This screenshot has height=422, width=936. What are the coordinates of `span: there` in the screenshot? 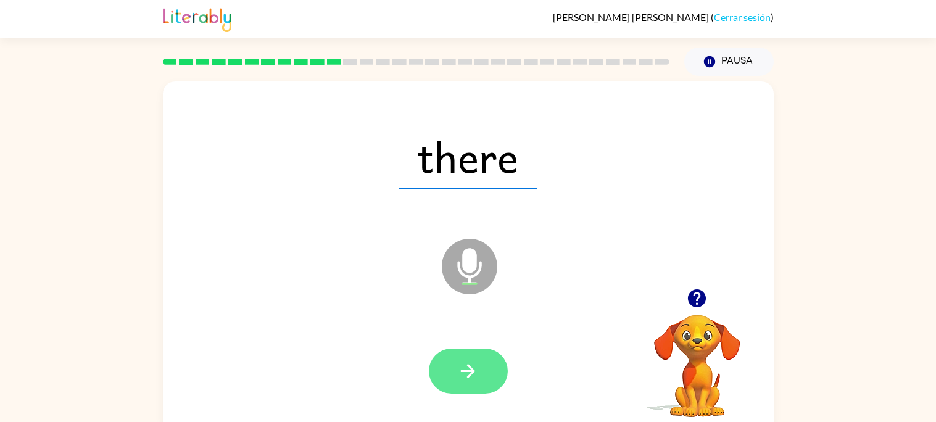 It's located at (468, 157).